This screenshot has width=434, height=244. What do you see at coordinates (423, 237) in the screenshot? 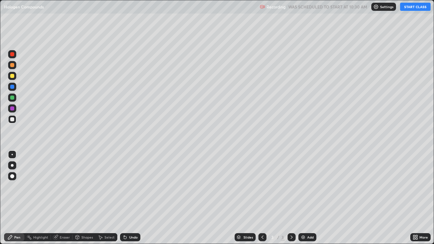
I see `div: More` at bounding box center [423, 237].